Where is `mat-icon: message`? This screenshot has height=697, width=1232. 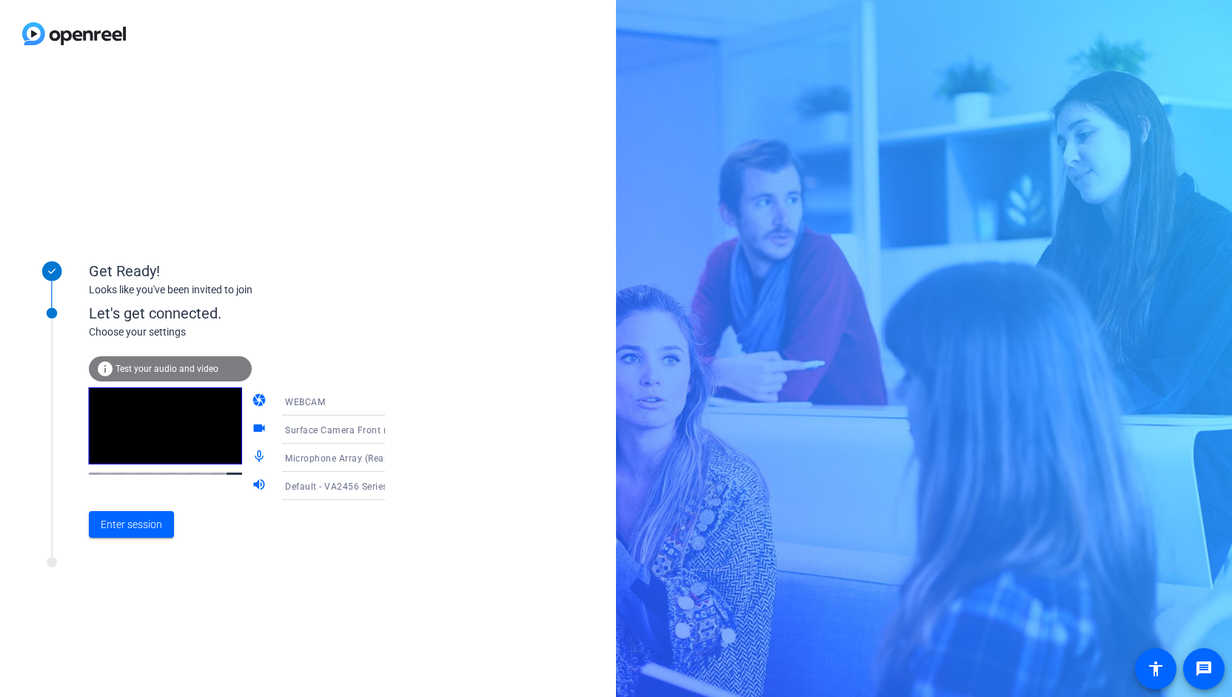 mat-icon: message is located at coordinates (1204, 669).